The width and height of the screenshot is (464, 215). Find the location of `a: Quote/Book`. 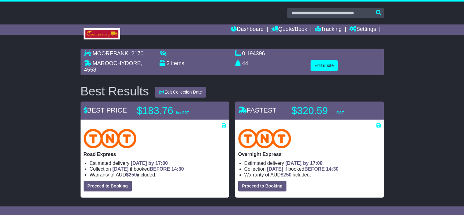

a: Quote/Book is located at coordinates (289, 30).